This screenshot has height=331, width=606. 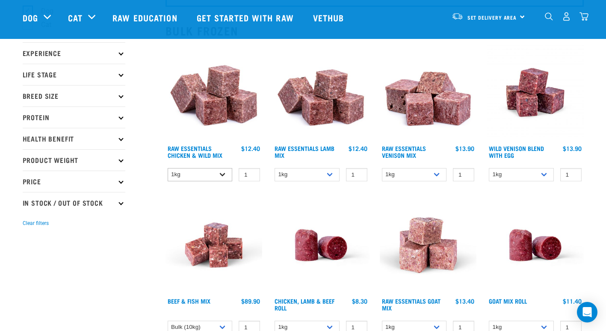 What do you see at coordinates (492, 17) in the screenshot?
I see `span: Set Delivery Area` at bounding box center [492, 17].